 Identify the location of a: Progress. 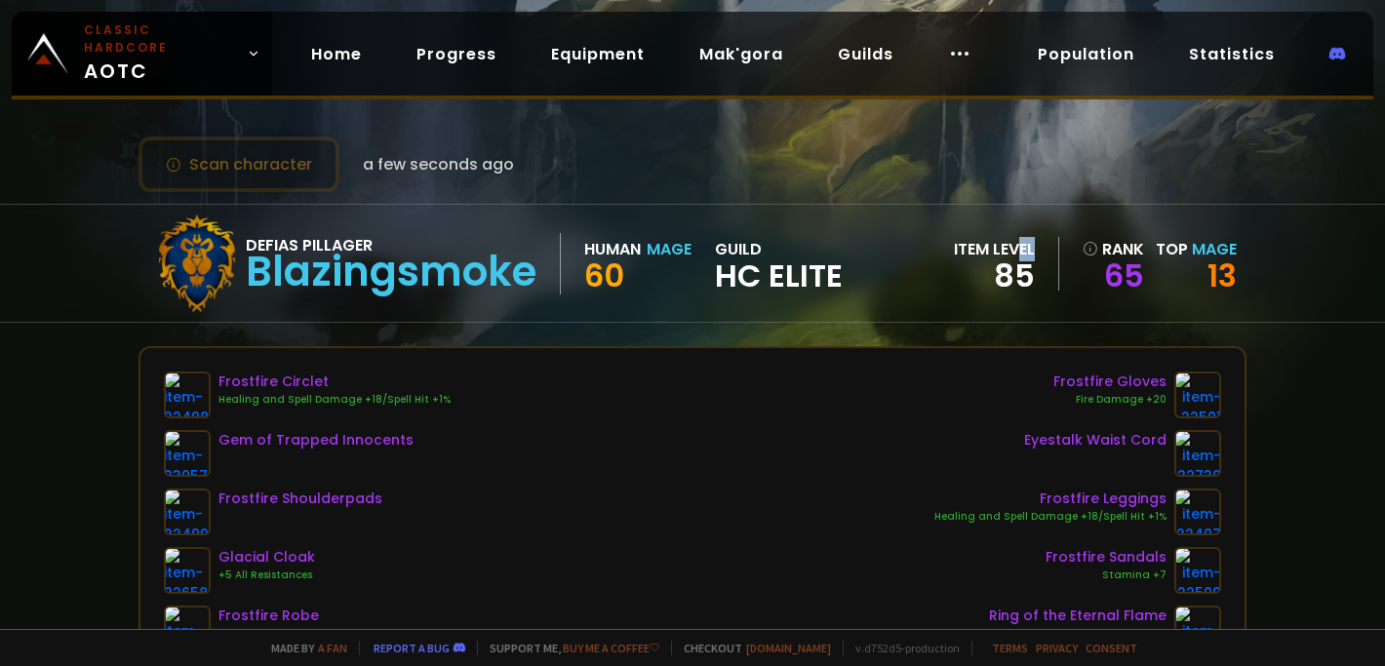
(456, 54).